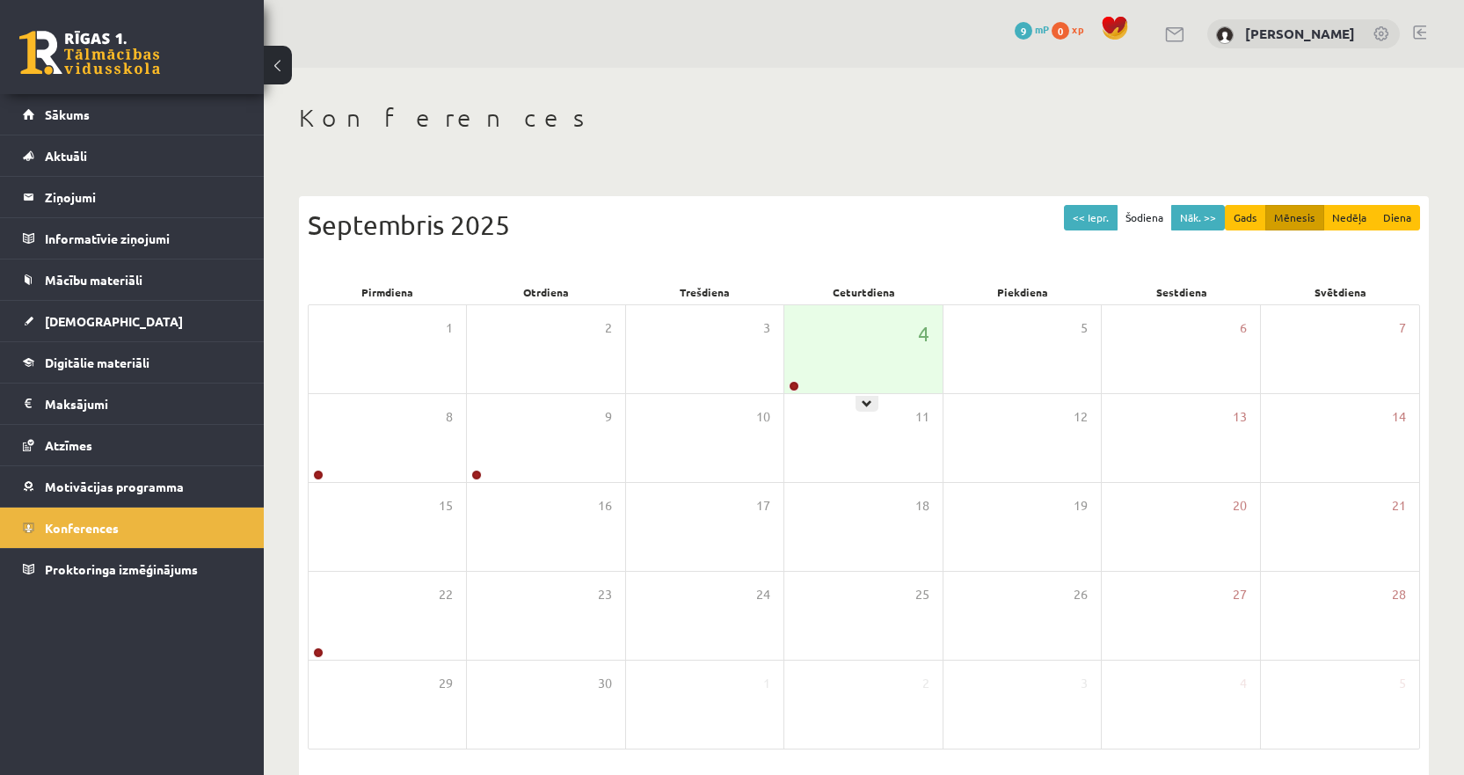  Describe the element at coordinates (132, 362) in the screenshot. I see `a: Digitālie materiāli` at that location.